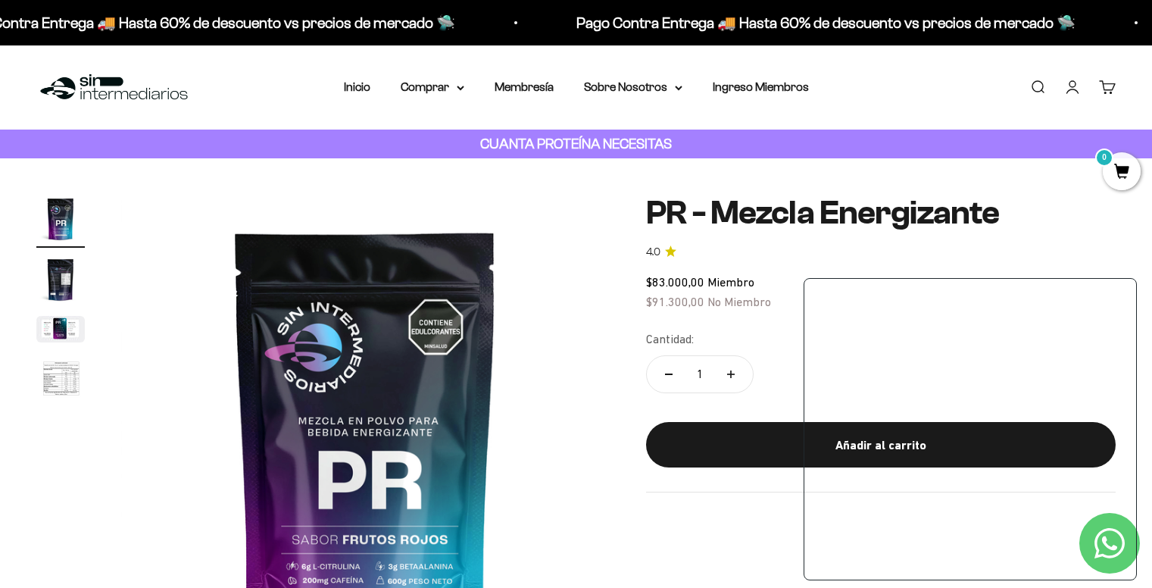 The image size is (1152, 588). What do you see at coordinates (881, 445) in the screenshot?
I see `div: Añadir al carrito` at bounding box center [881, 445].